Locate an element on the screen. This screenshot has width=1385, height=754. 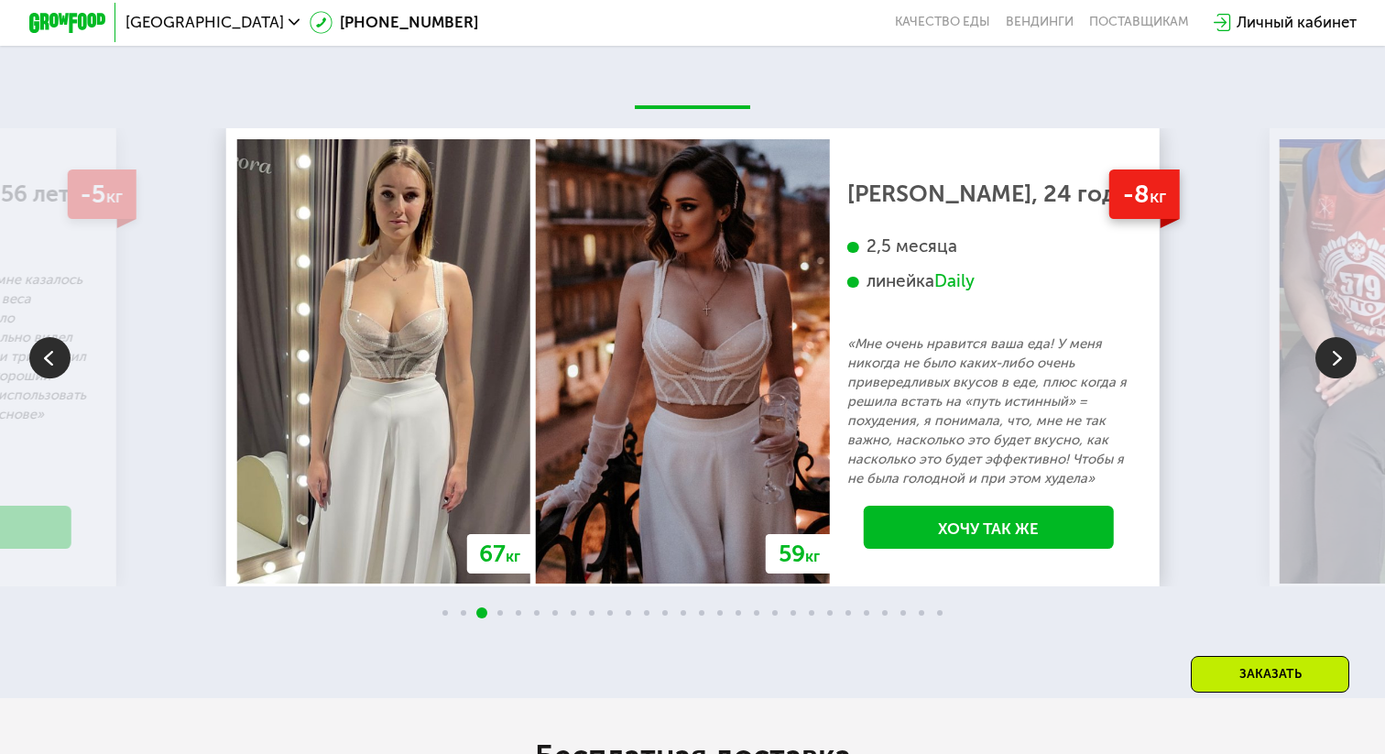
div: 2,5 месяца is located at coordinates (988, 246).